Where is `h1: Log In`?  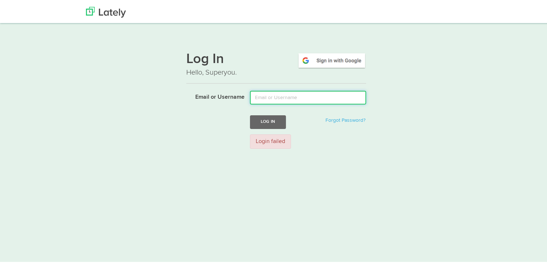 h1: Log In is located at coordinates (276, 58).